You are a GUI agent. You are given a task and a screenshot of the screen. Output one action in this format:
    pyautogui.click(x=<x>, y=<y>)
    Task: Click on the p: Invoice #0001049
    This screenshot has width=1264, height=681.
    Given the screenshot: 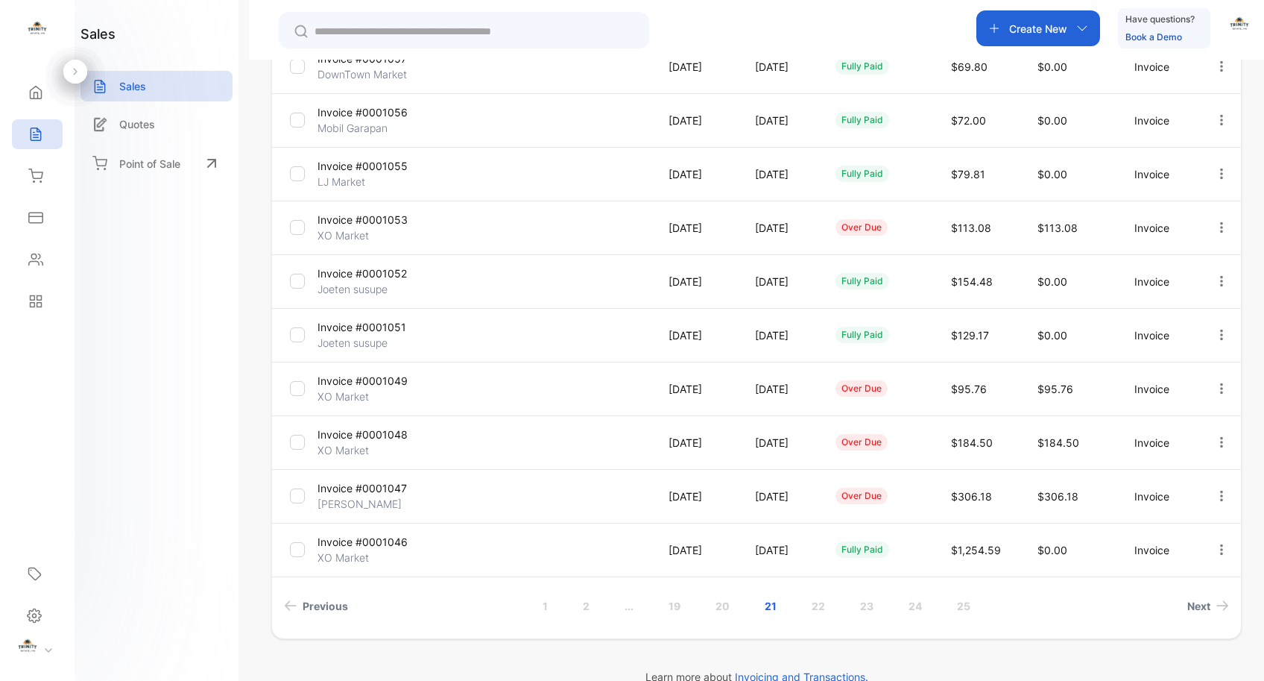 What is the action you would take?
    pyautogui.click(x=373, y=380)
    